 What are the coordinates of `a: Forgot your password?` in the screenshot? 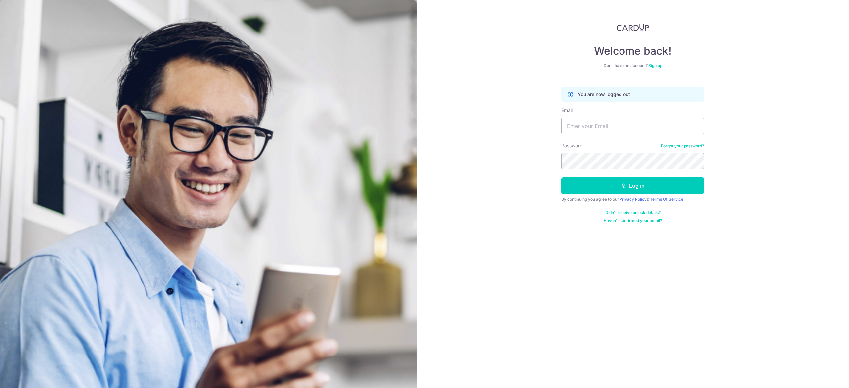 It's located at (683, 146).